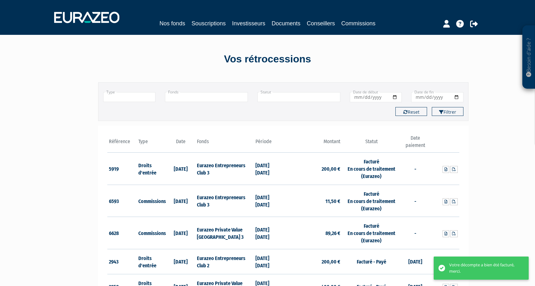 This screenshot has width=535, height=286. I want to click on td: Eurazeo Entrepreneurs Club 2, so click(224, 261).